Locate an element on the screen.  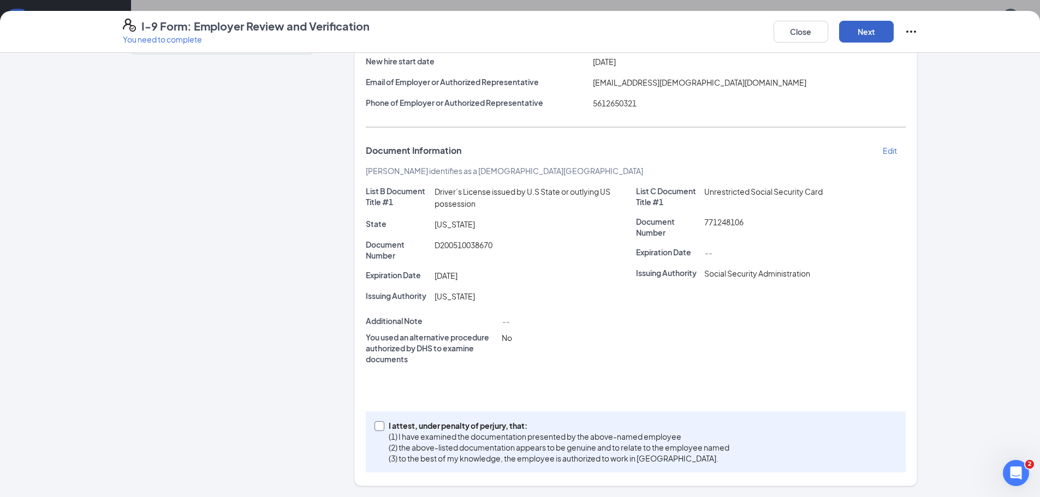
svg: Ellipses is located at coordinates (911, 32).